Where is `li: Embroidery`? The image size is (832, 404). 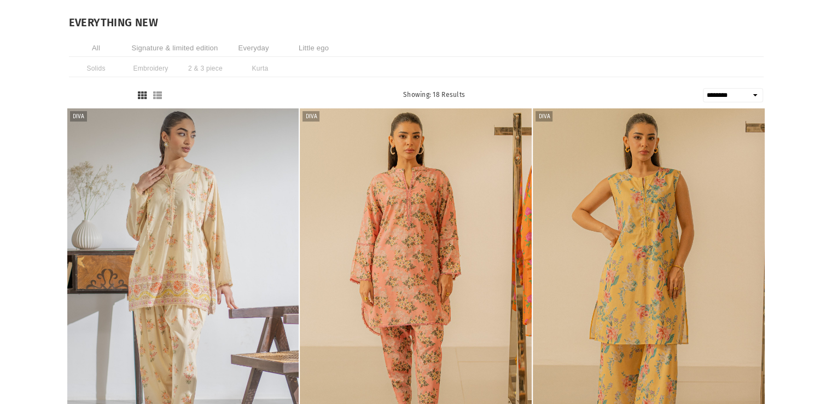
li: Embroidery is located at coordinates (151, 68).